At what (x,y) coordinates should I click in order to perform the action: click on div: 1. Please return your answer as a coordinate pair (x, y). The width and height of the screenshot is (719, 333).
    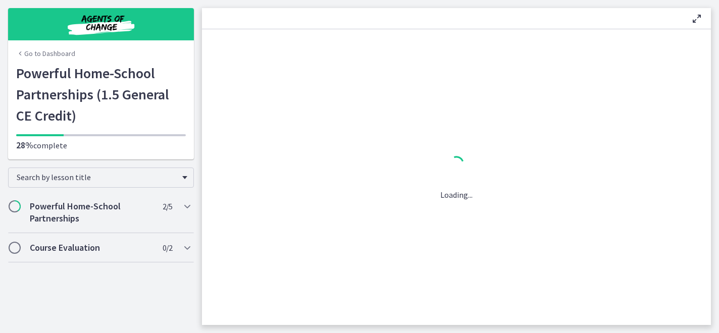
    Looking at the image, I should click on (456, 165).